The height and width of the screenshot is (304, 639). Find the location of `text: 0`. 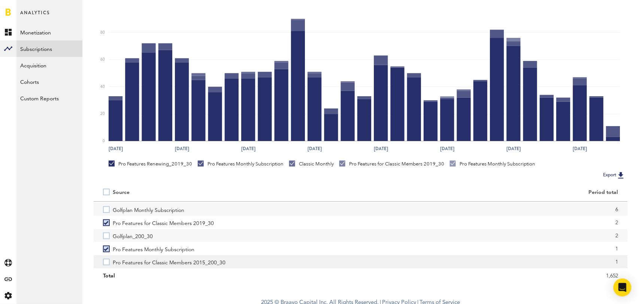

text: 0 is located at coordinates (104, 141).